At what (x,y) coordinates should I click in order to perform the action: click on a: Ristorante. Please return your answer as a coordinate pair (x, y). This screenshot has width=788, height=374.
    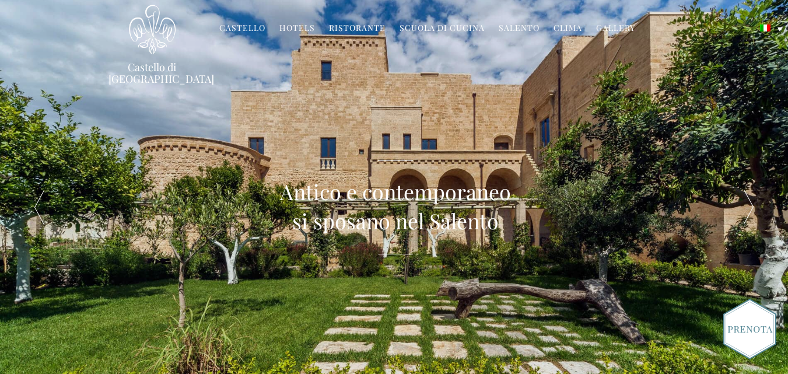
    Looking at the image, I should click on (357, 29).